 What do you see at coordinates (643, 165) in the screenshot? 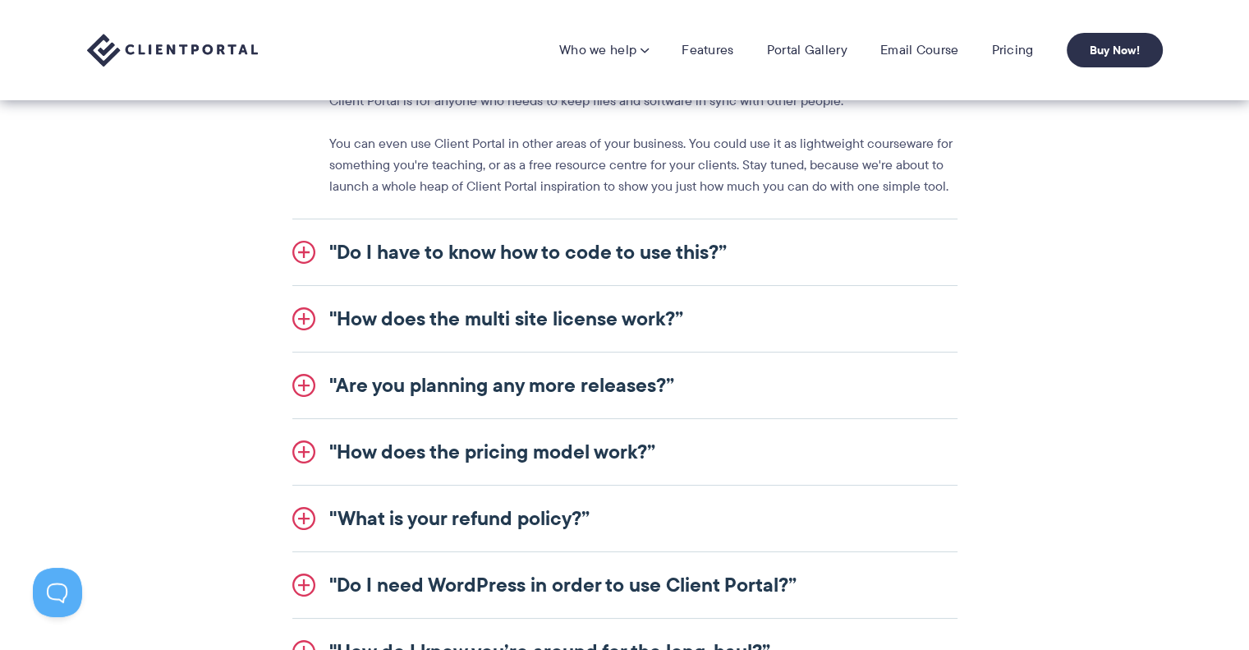
I see `p: You can even use Client Portal in other areas of your business. You could use it as lightweight c...` at bounding box center [643, 165].